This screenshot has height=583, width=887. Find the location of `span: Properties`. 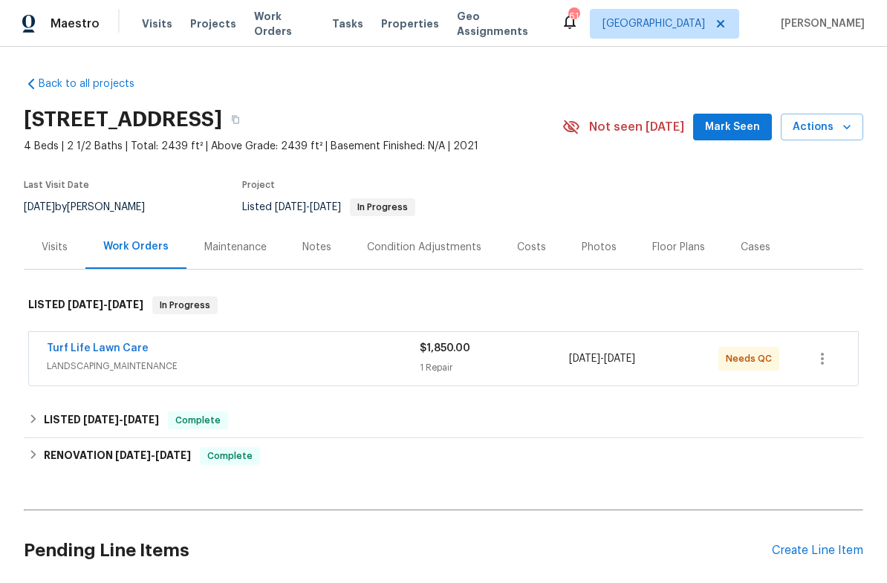

span: Properties is located at coordinates (410, 24).